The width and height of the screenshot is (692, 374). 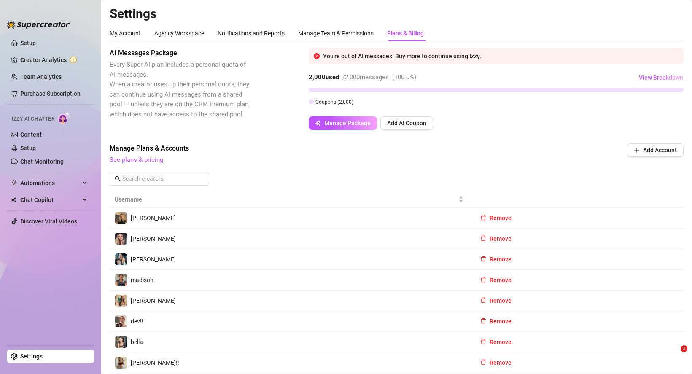 What do you see at coordinates (179, 33) in the screenshot?
I see `div: Agency Workspace` at bounding box center [179, 33].